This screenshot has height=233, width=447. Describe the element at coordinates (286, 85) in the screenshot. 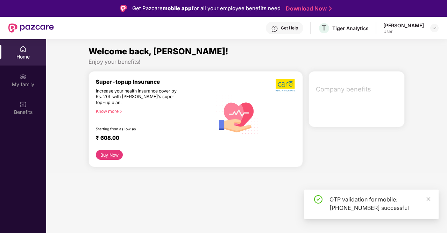

I see `img: b5dec4f62d2307b9de63beb79f102df3.png` at that location.